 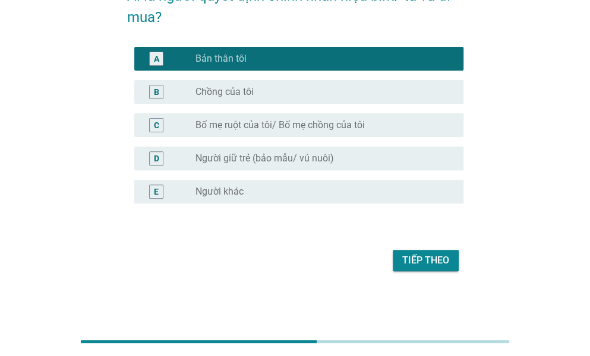 I want to click on div: D, so click(x=156, y=158).